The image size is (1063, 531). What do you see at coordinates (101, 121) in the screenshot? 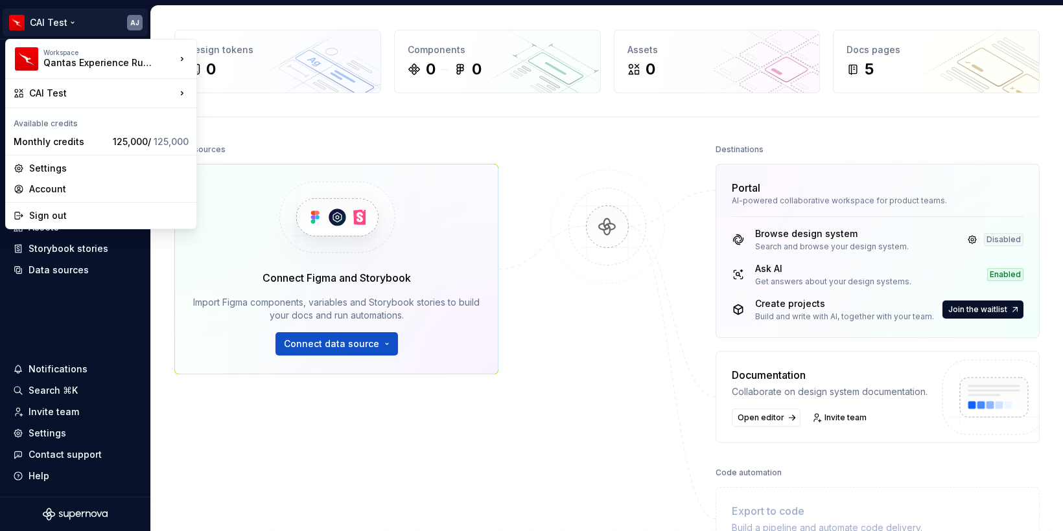
I see `div: Available credits` at bounding box center [101, 121].